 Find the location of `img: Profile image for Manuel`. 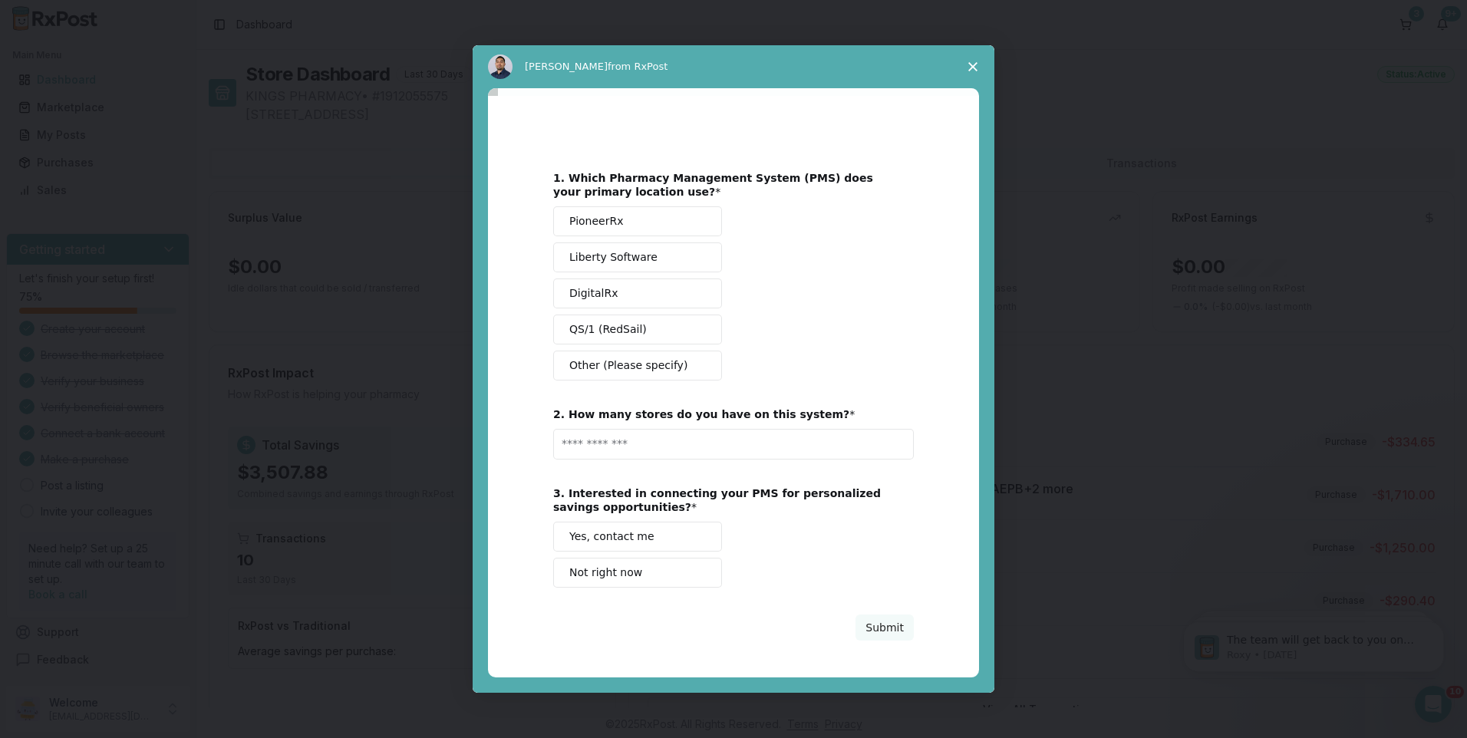

img: Profile image for Manuel is located at coordinates (500, 67).